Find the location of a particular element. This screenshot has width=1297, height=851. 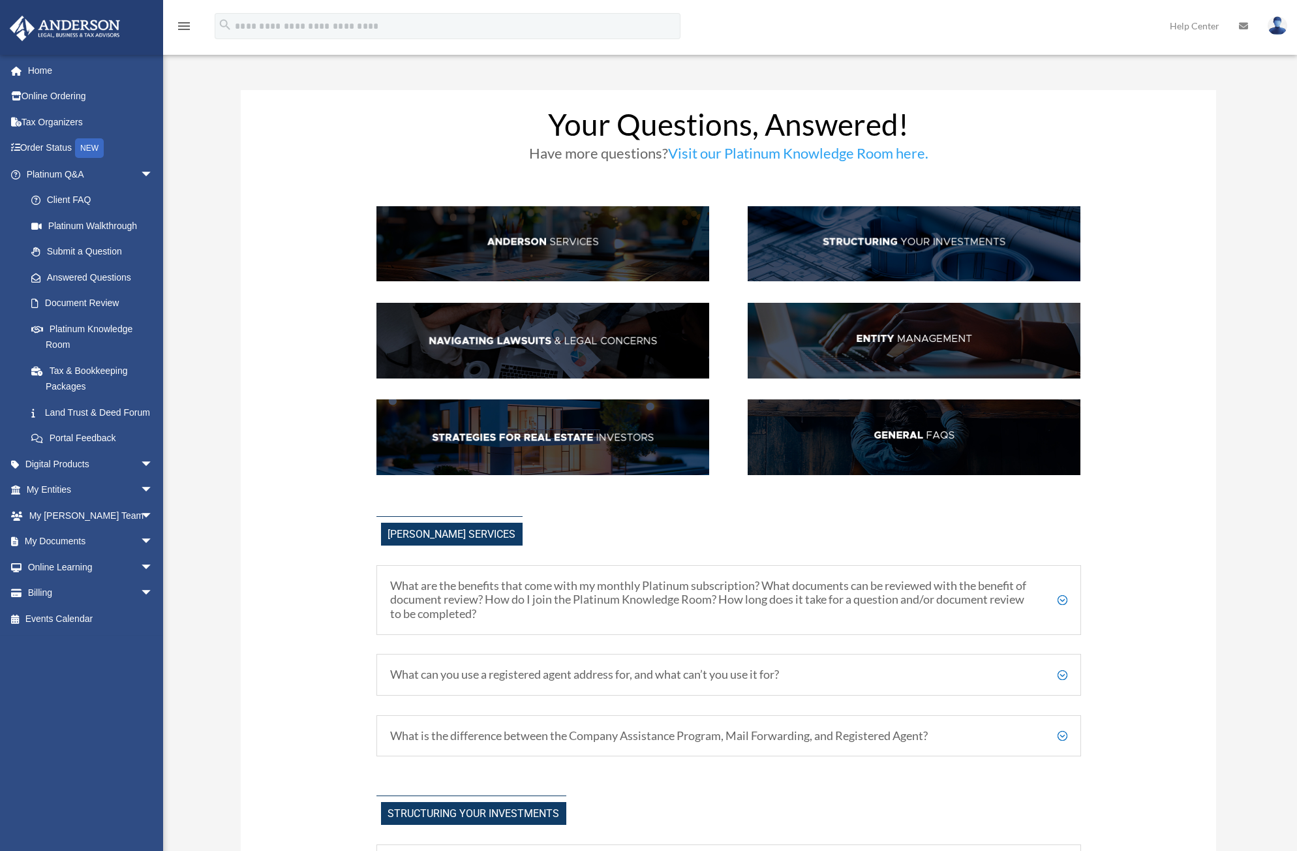

a: Digital Productsarrow_drop_down is located at coordinates (91, 464).